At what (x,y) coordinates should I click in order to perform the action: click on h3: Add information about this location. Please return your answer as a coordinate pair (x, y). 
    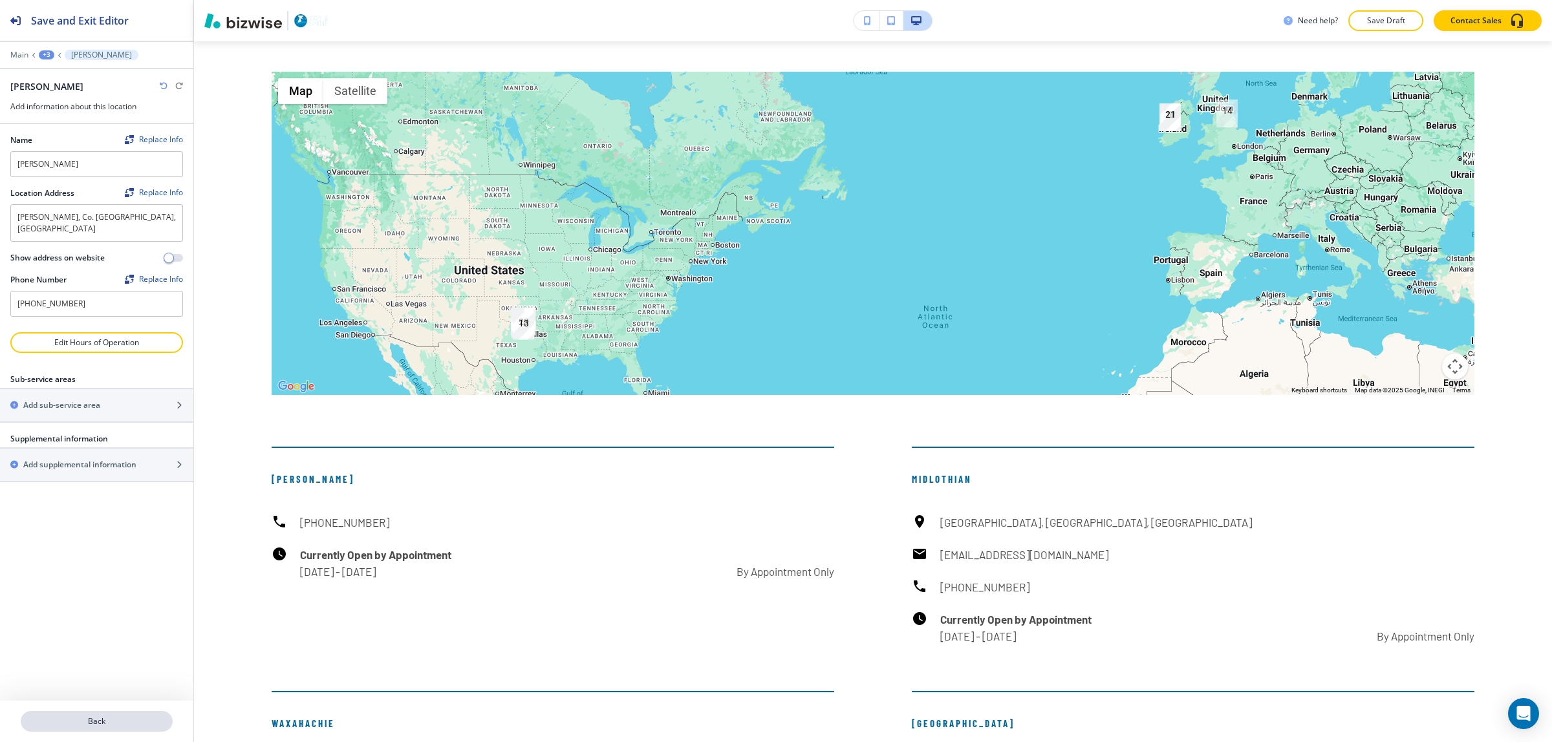
    Looking at the image, I should click on (96, 107).